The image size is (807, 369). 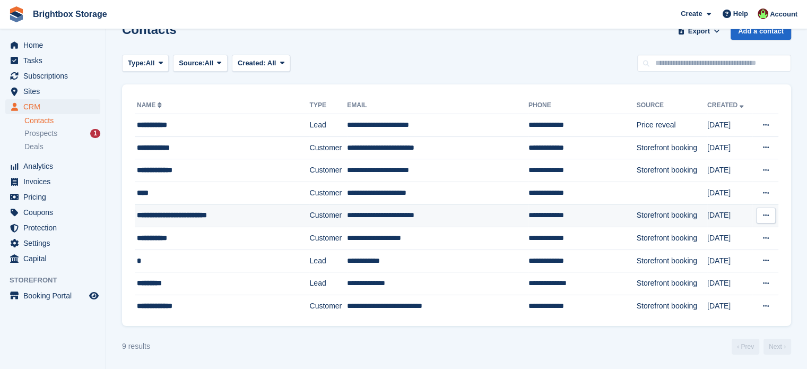 What do you see at coordinates (200, 63) in the screenshot?
I see `button: Source: All` at bounding box center [200, 63].